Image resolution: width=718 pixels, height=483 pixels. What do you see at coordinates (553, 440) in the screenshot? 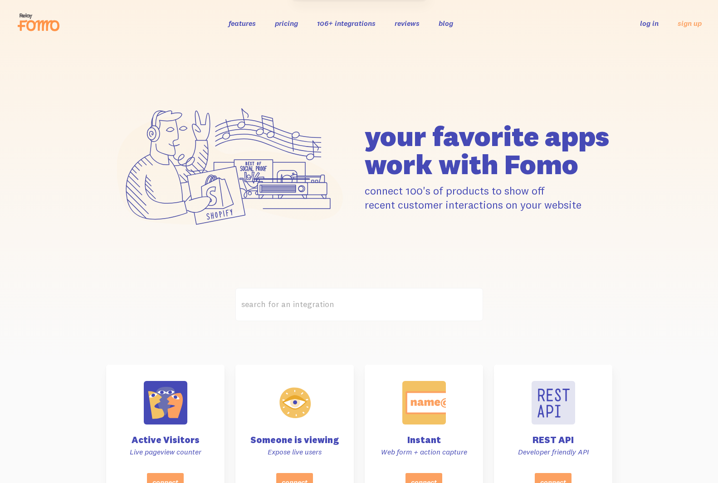
I see `h4: REST API` at bounding box center [553, 440].